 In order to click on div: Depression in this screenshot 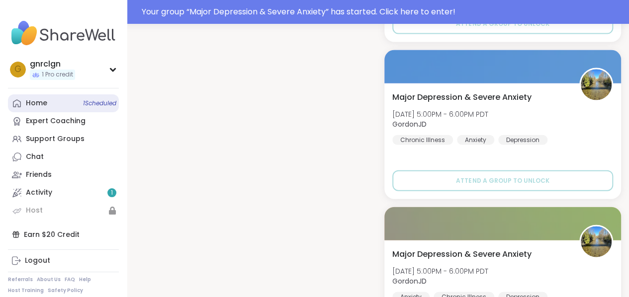, I will do `click(522, 140)`.